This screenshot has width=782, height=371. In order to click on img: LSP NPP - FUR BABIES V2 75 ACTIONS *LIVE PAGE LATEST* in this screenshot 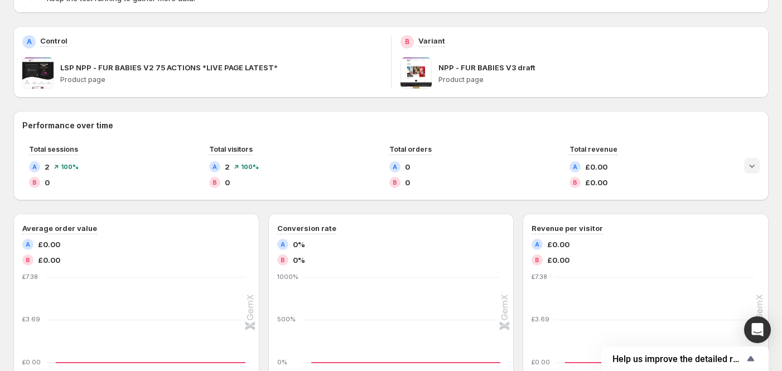, I will do `click(38, 73)`.